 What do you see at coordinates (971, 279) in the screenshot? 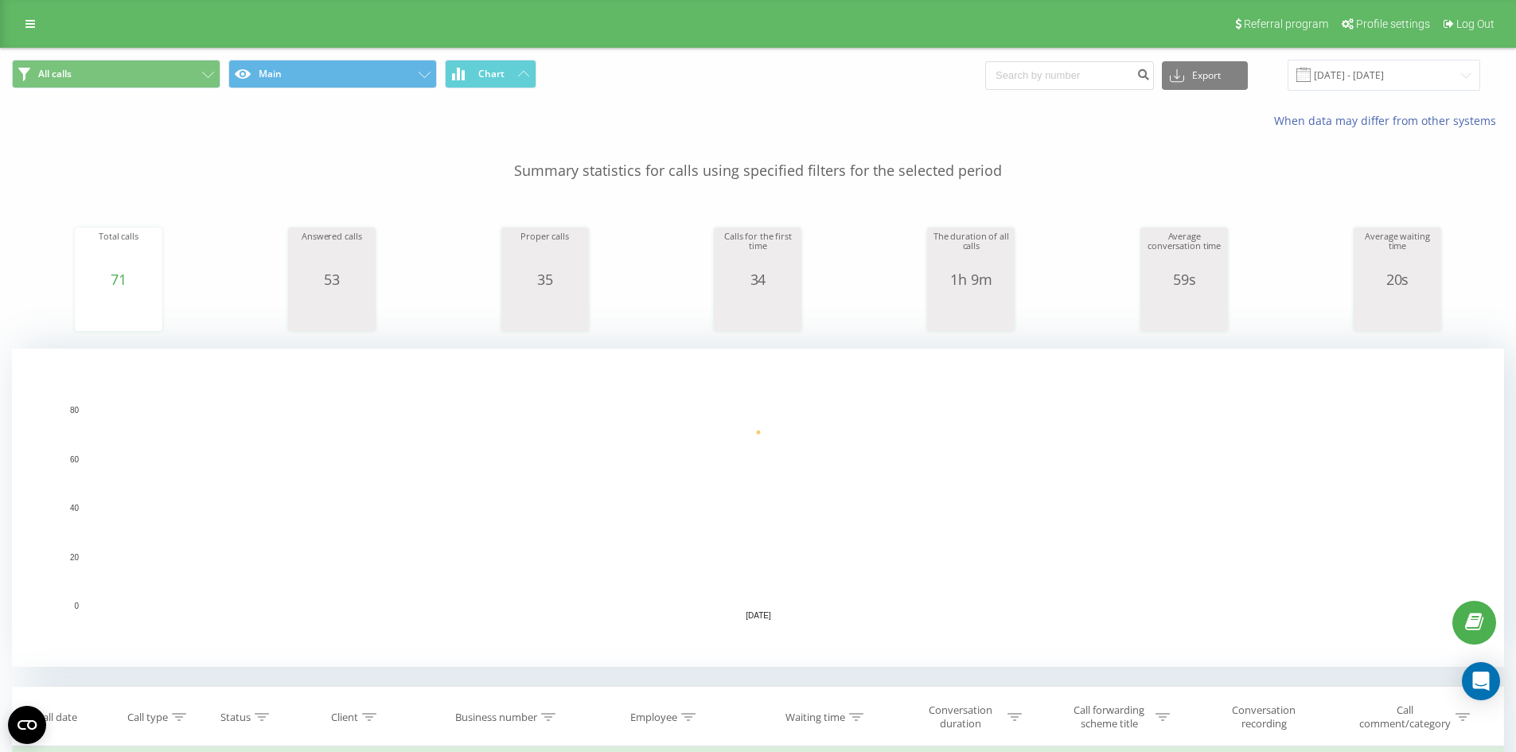
I see `div: 1h 9m` at bounding box center [971, 279].